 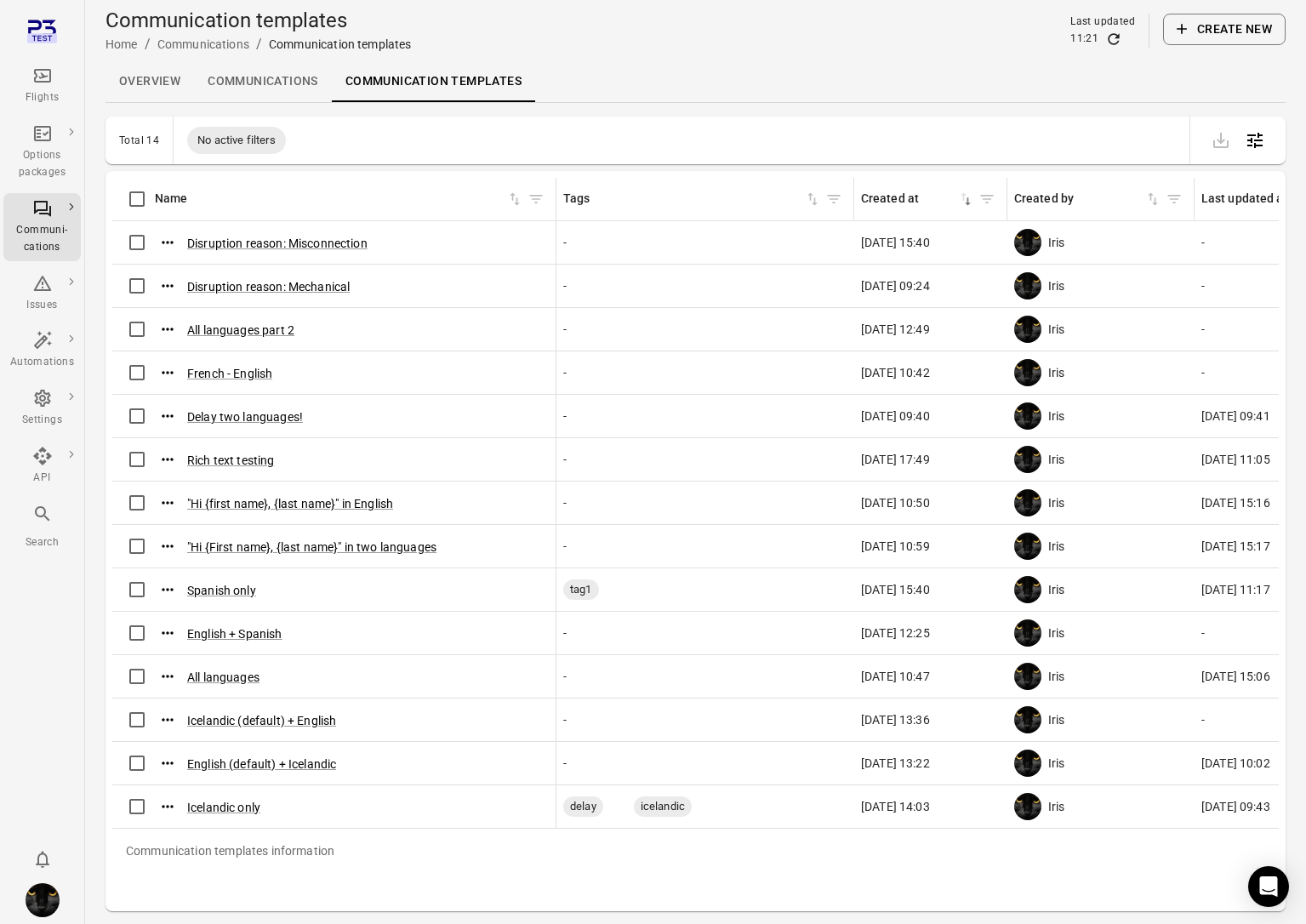 What do you see at coordinates (695, 82) in the screenshot?
I see `div: Local navigation` at bounding box center [695, 82].